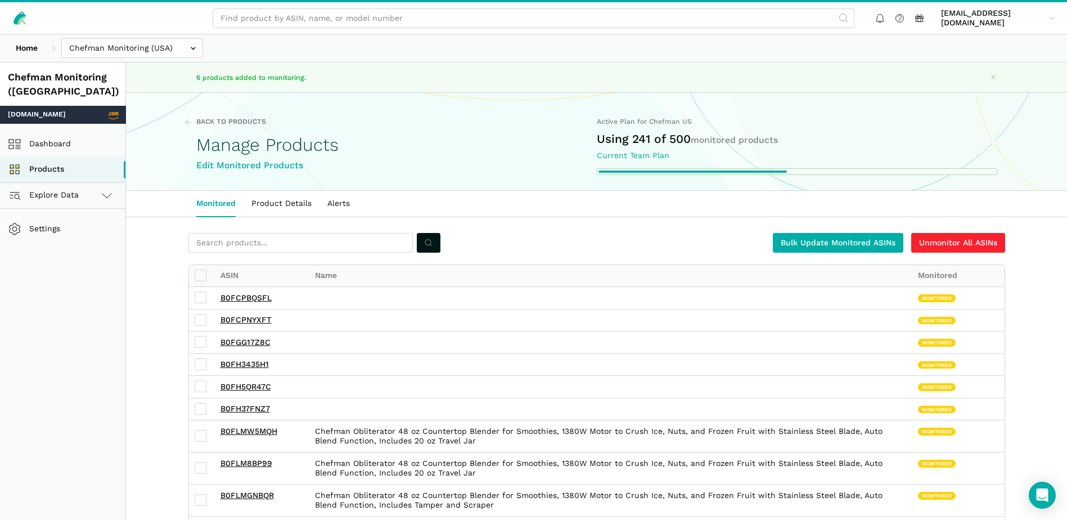  What do you see at coordinates (247, 495) in the screenshot?
I see `a: B0FLMGNBQR` at bounding box center [247, 495].